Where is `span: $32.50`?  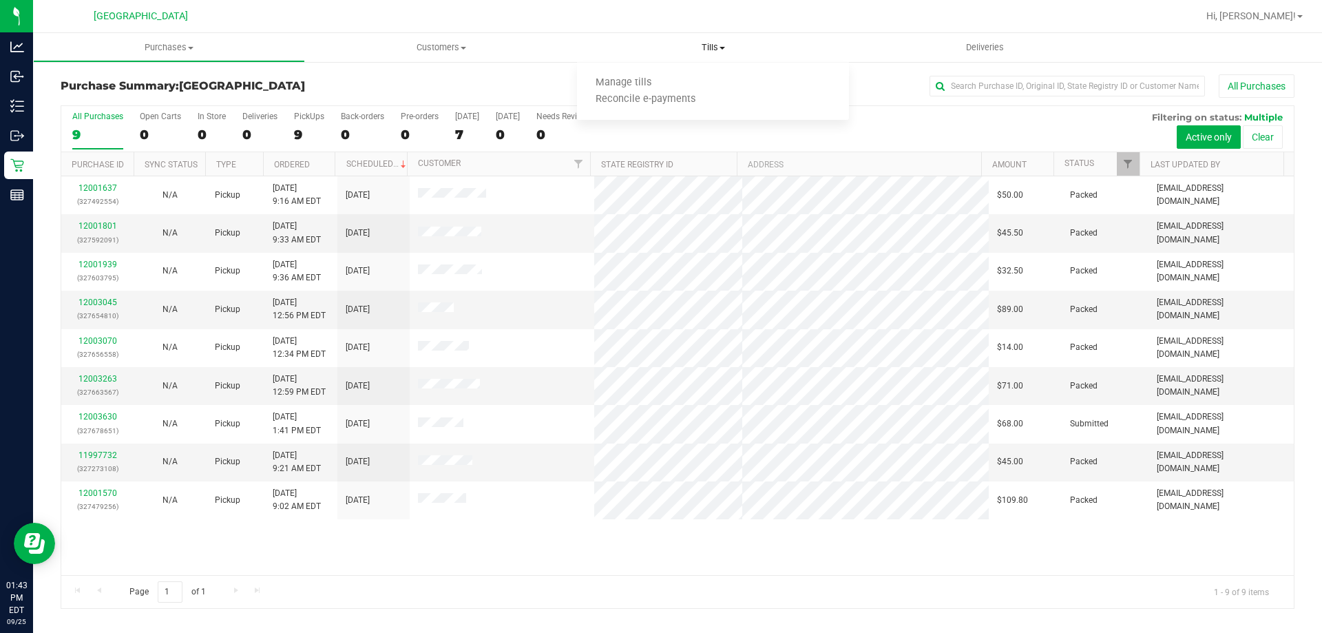
span: $32.50 is located at coordinates (1010, 271).